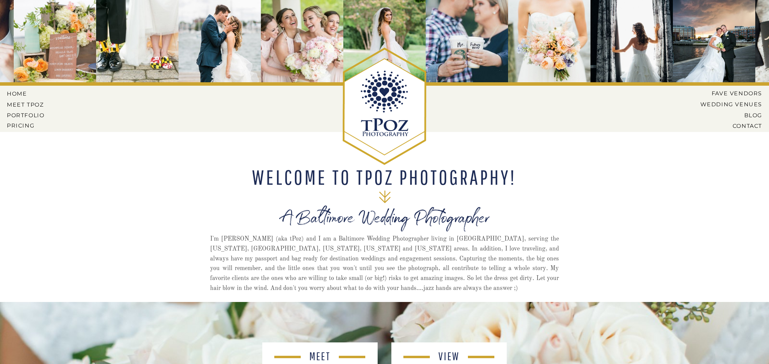 Image resolution: width=769 pixels, height=364 pixels. What do you see at coordinates (734, 93) in the screenshot?
I see `nav: Fave Vendors` at bounding box center [734, 93].